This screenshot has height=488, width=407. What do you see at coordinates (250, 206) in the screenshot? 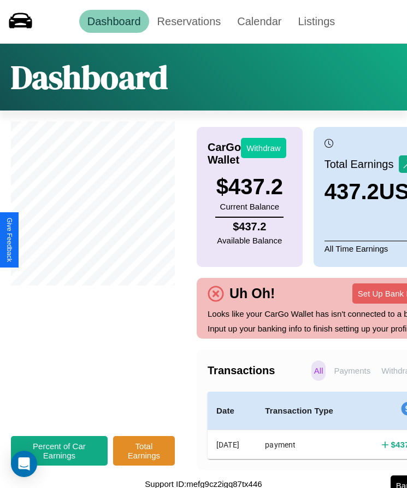
I see `p: Current Balance` at bounding box center [250, 206].